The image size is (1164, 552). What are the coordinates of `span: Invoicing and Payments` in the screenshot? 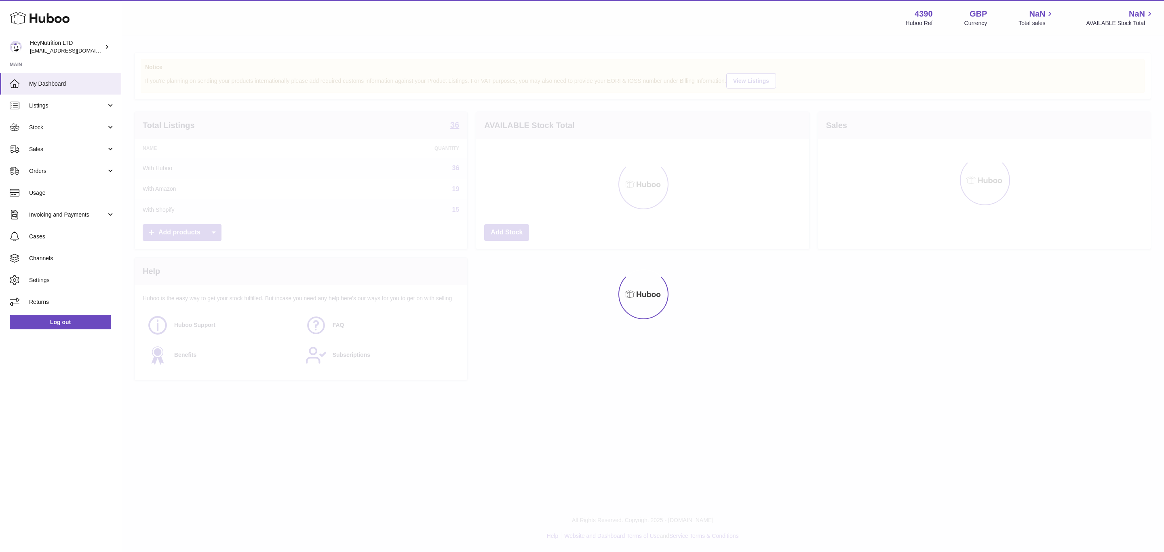 It's located at (67, 215).